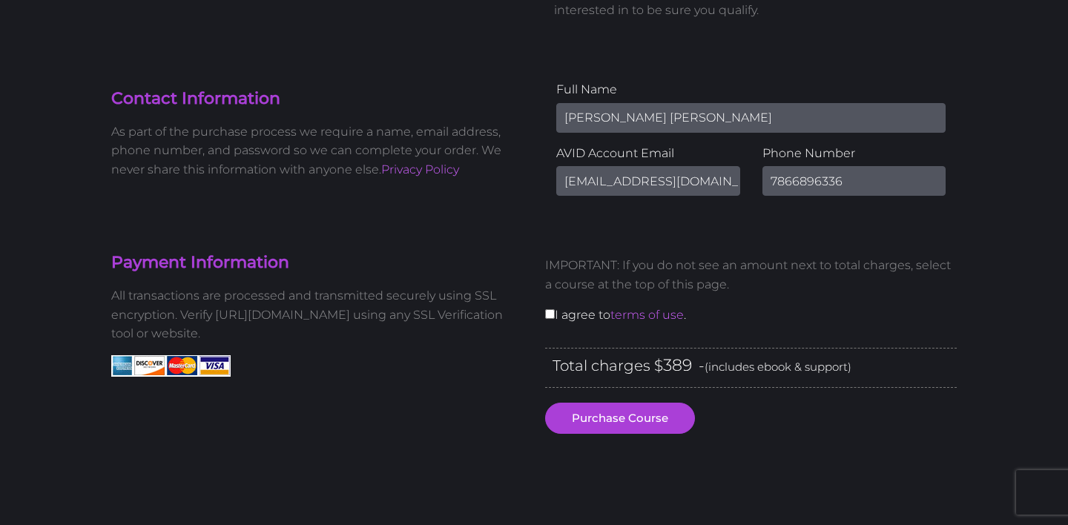 The image size is (1068, 525). I want to click on a: terms of use, so click(647, 314).